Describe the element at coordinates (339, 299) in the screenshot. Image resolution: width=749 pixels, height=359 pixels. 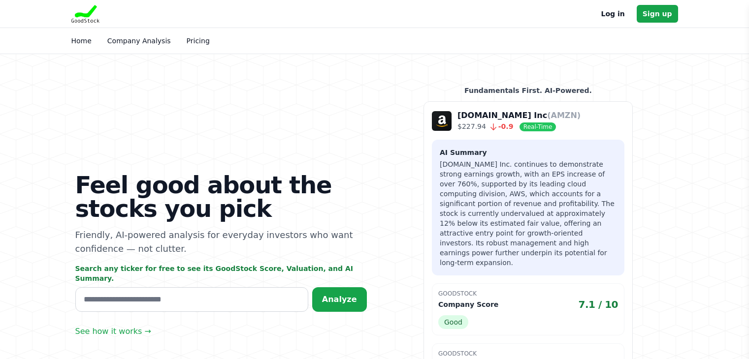
I see `span: Analyze` at that location.